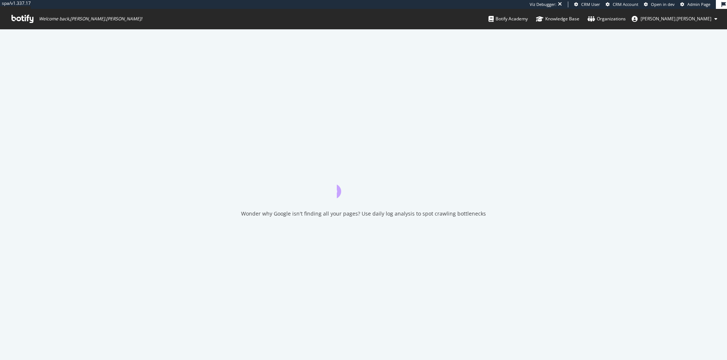  What do you see at coordinates (622, 4) in the screenshot?
I see `a: CRM Account` at bounding box center [622, 4].